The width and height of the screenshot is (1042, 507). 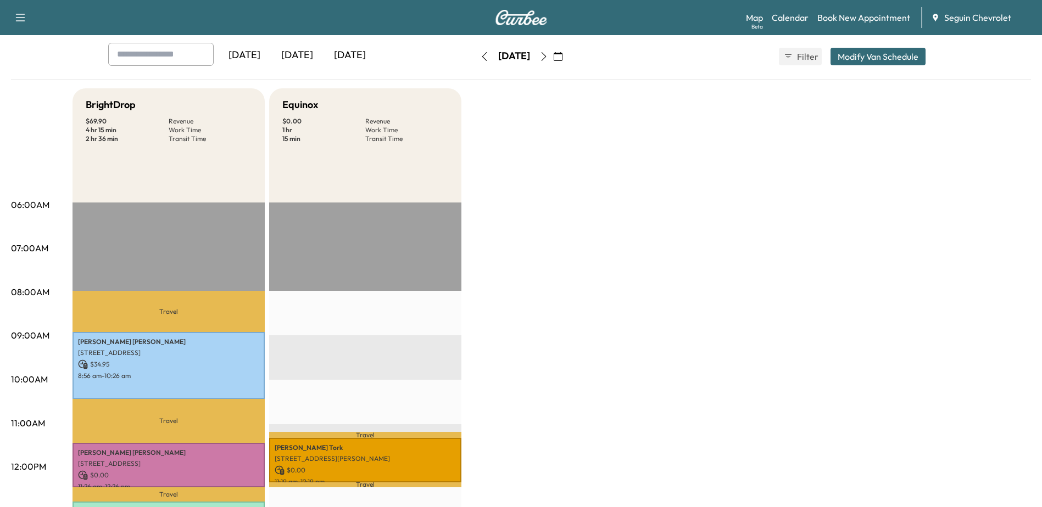 What do you see at coordinates (365, 482) in the screenshot?
I see `p: 11:19 am - 12:19 pm` at bounding box center [365, 482].